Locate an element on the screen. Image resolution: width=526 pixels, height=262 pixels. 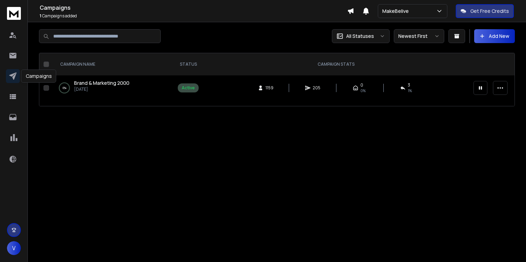
span: 1 is located at coordinates (40, 16).